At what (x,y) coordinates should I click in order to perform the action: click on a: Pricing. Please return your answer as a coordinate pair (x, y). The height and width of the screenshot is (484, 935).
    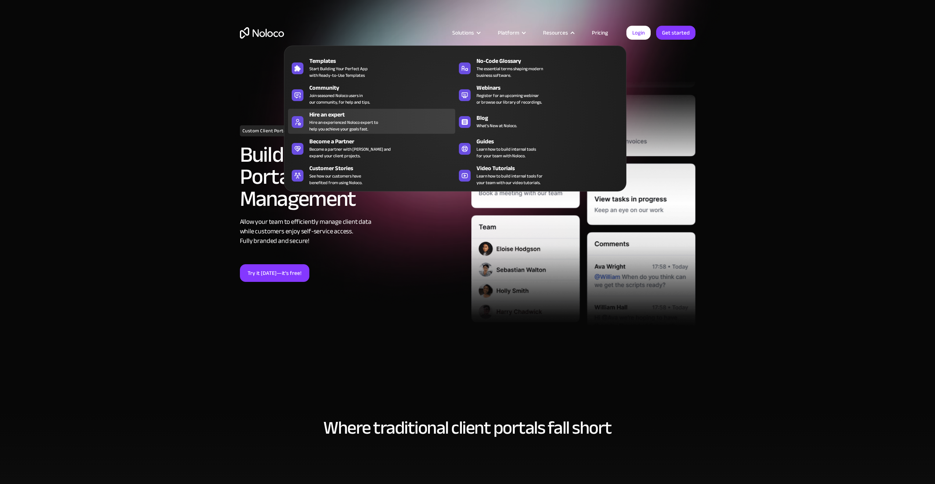
    Looking at the image, I should click on (600, 33).